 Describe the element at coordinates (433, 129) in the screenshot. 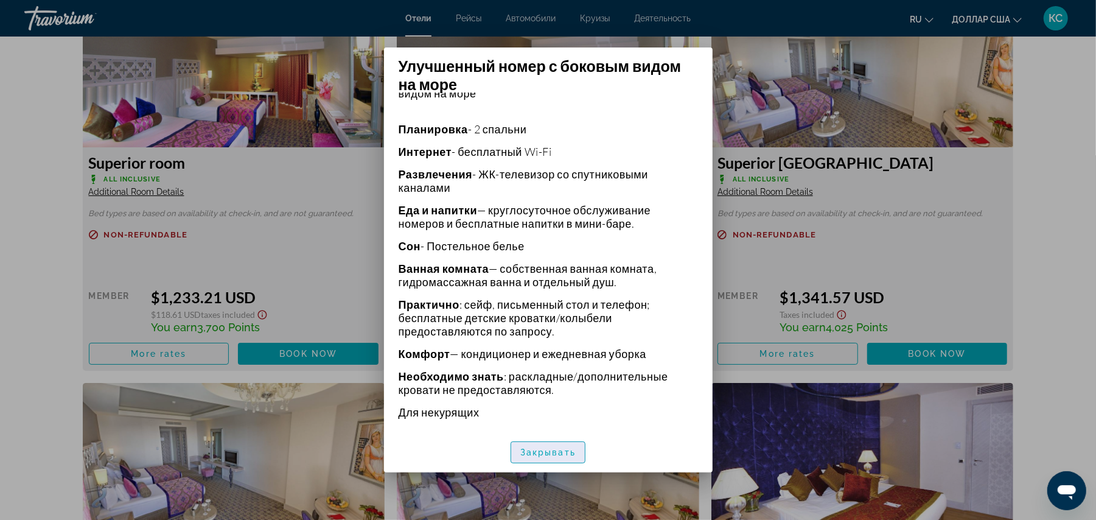

I see `font: Планировка` at that location.